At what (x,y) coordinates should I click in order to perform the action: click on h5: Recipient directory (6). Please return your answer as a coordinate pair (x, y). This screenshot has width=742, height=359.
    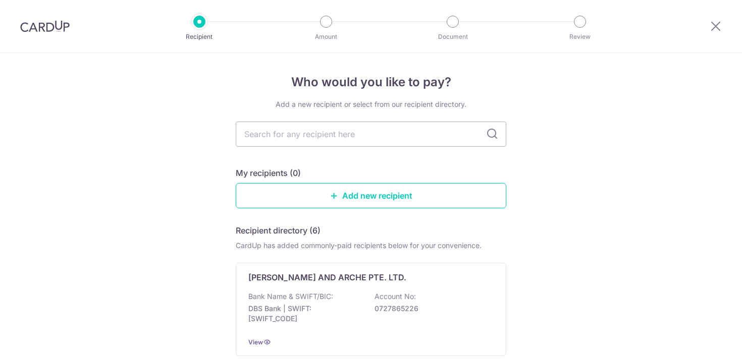
    Looking at the image, I should click on (278, 231).